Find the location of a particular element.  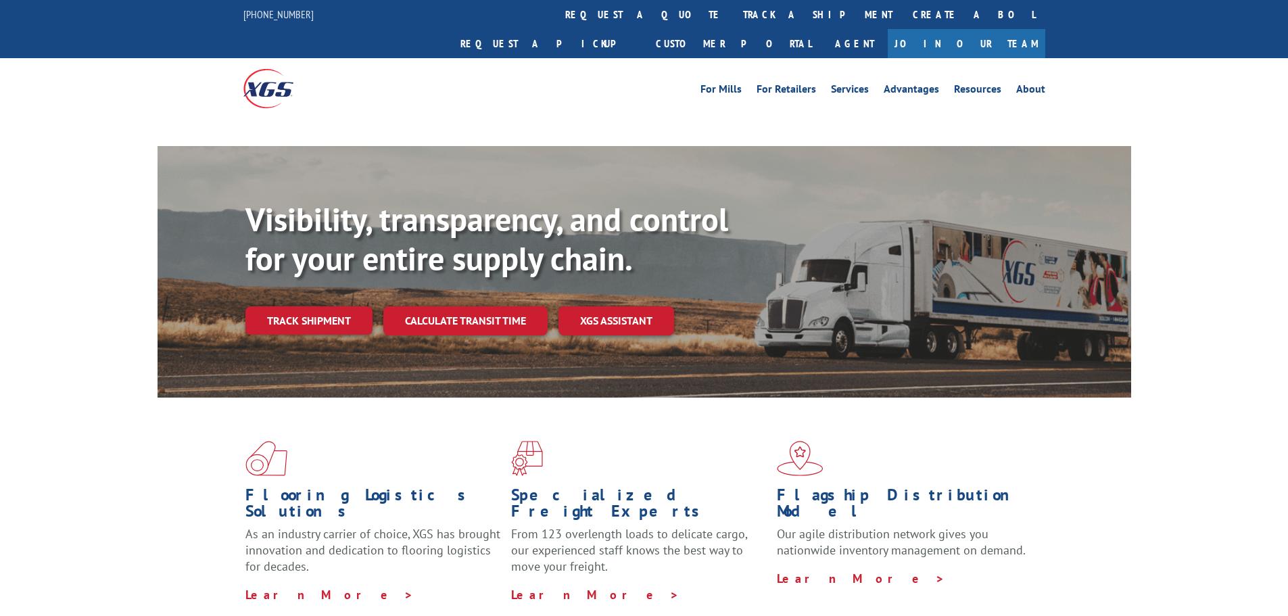

a: Track shipment is located at coordinates (309, 320).